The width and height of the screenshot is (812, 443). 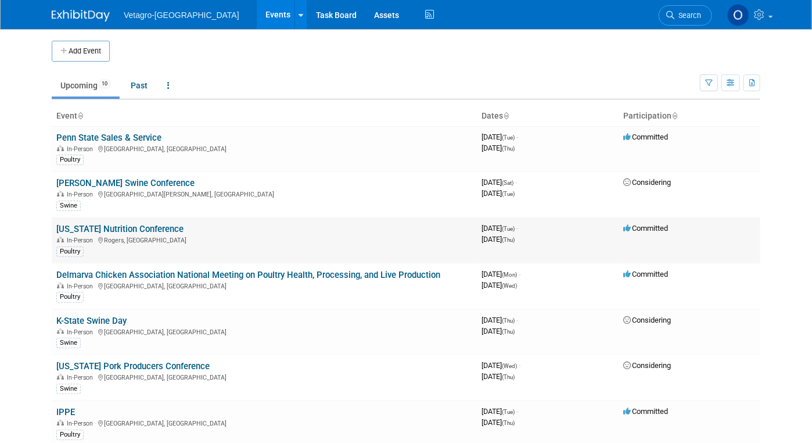 I want to click on span: Search, so click(x=688, y=15).